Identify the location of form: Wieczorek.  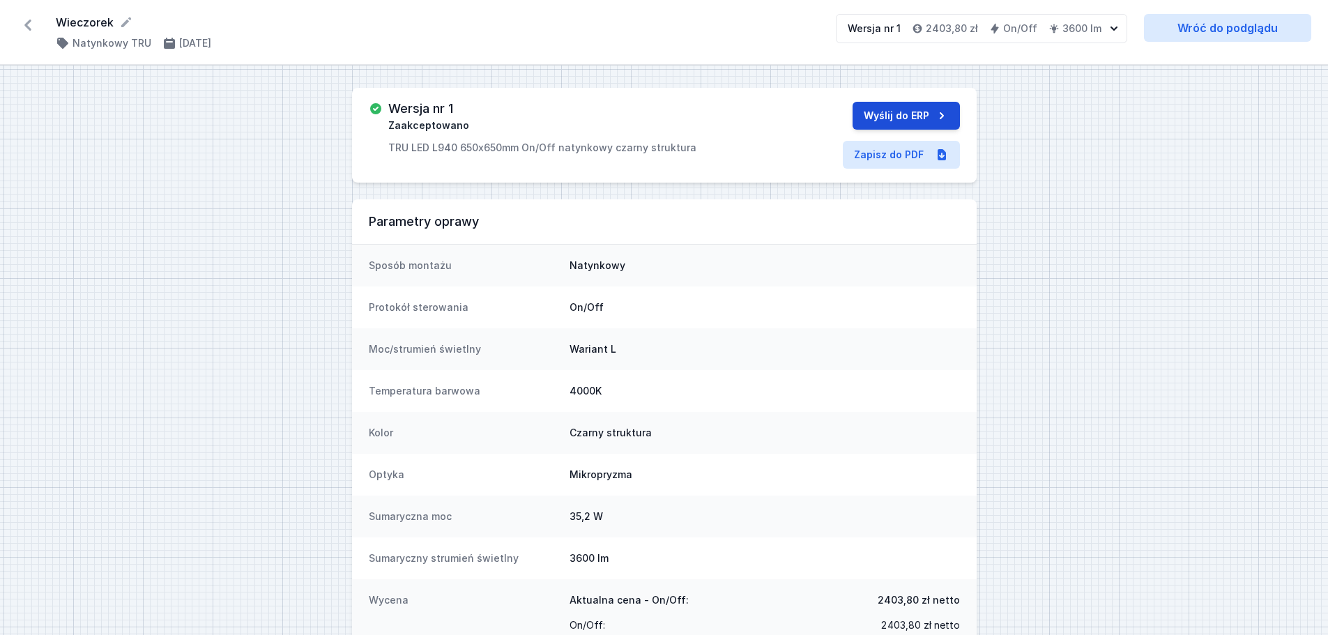
(437, 22).